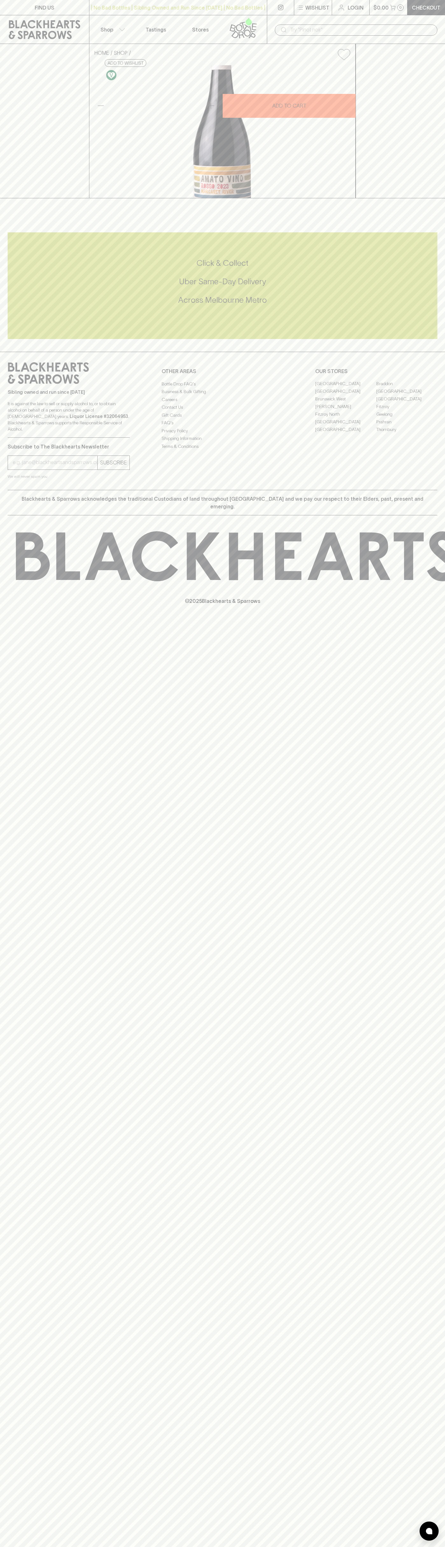 The height and width of the screenshot is (1547, 445). I want to click on p: $0.00, so click(381, 8).